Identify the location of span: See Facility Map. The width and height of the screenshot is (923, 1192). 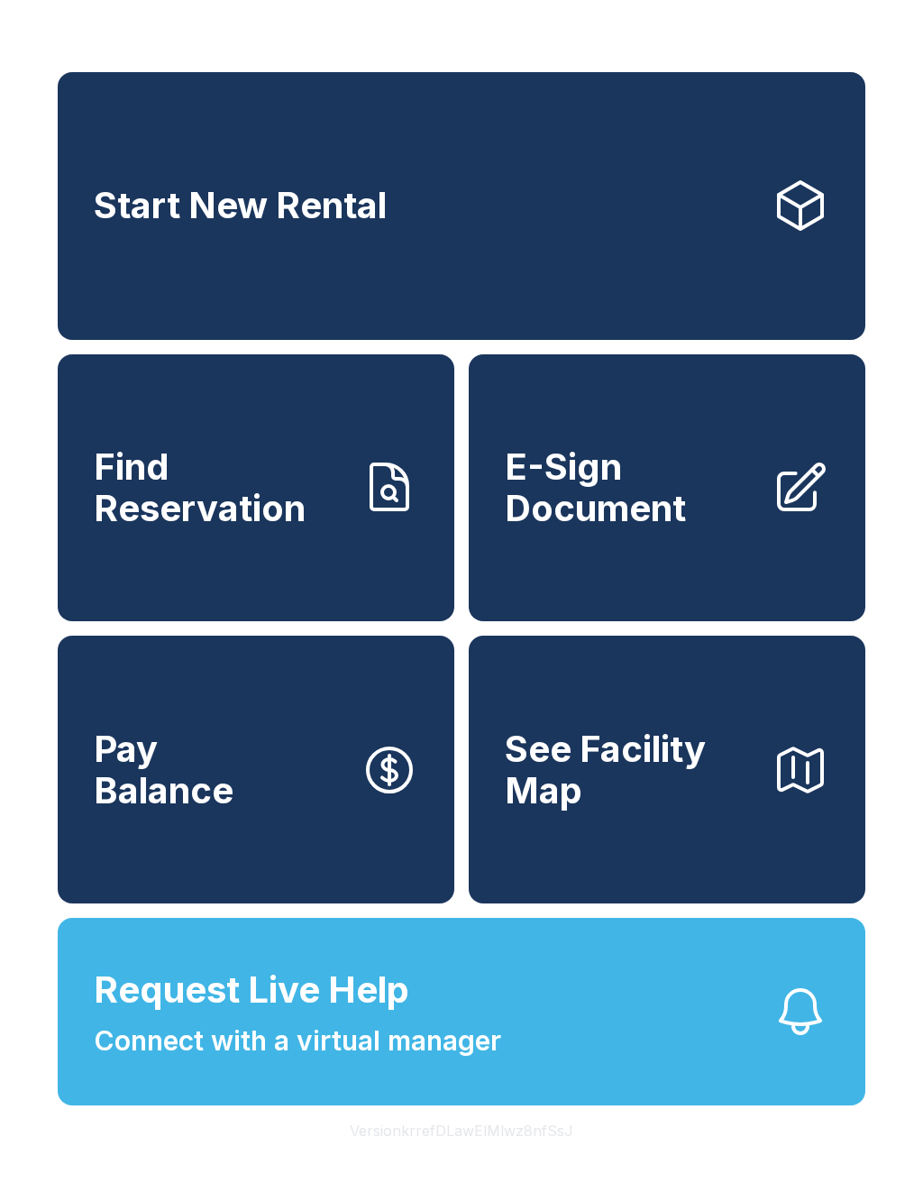
(631, 769).